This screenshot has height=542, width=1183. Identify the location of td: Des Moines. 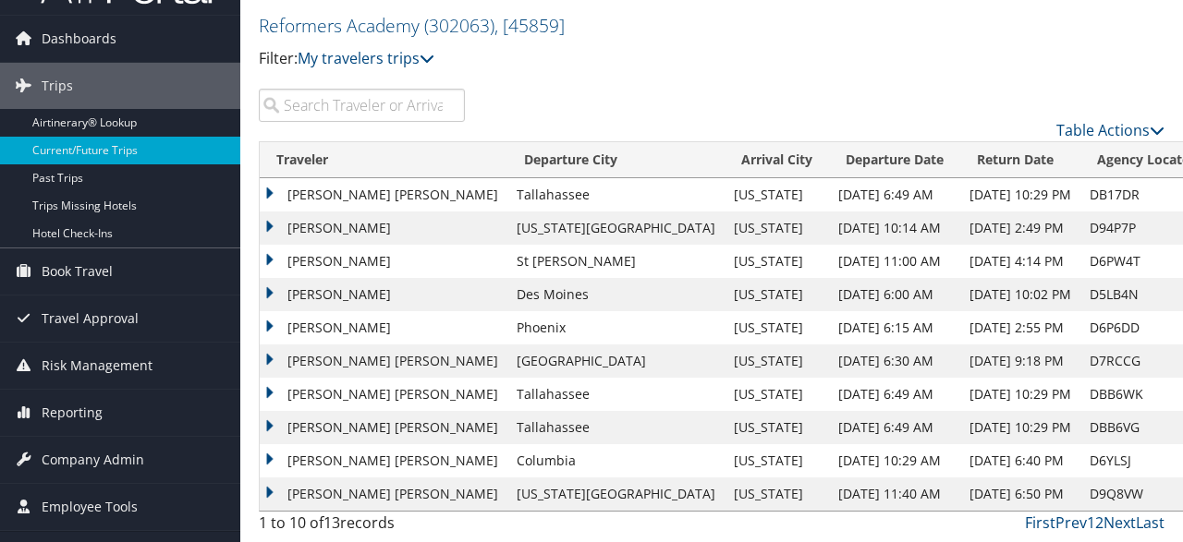
(615, 295).